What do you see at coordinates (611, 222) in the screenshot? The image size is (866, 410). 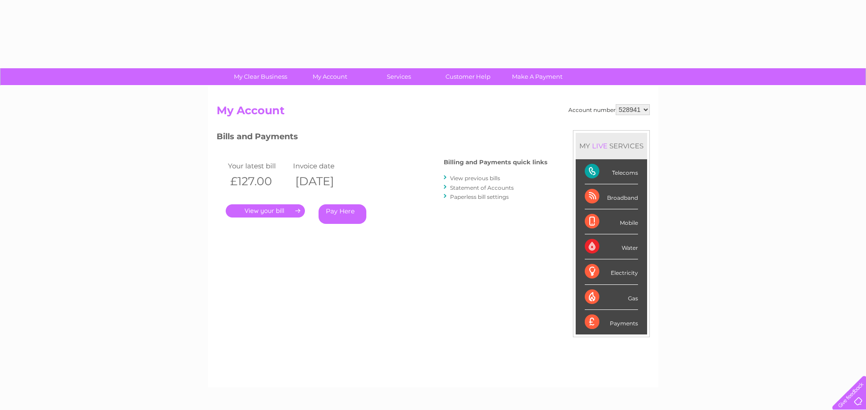 I see `div: Mobile` at bounding box center [611, 222].